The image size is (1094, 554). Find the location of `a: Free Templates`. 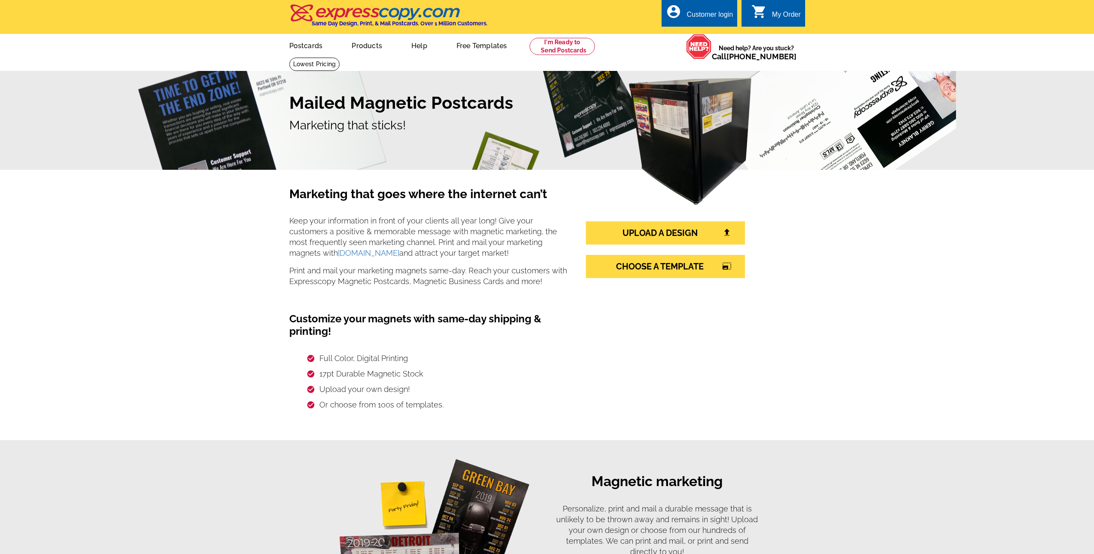

a: Free Templates is located at coordinates (482, 45).